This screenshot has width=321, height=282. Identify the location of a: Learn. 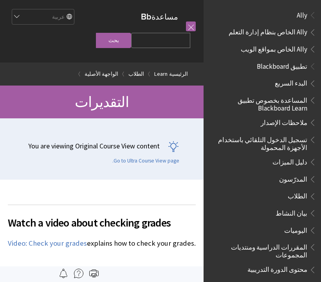
(161, 74).